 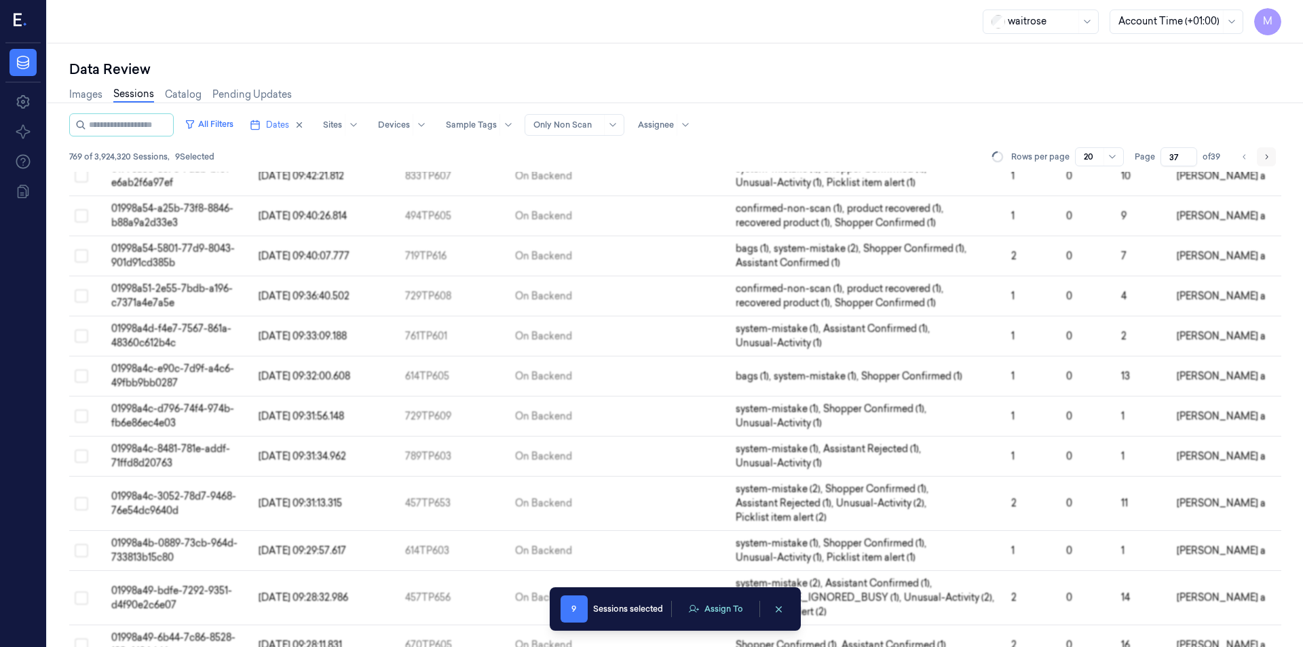 I want to click on span: Assistant Confirmed (1) ,, so click(x=880, y=583).